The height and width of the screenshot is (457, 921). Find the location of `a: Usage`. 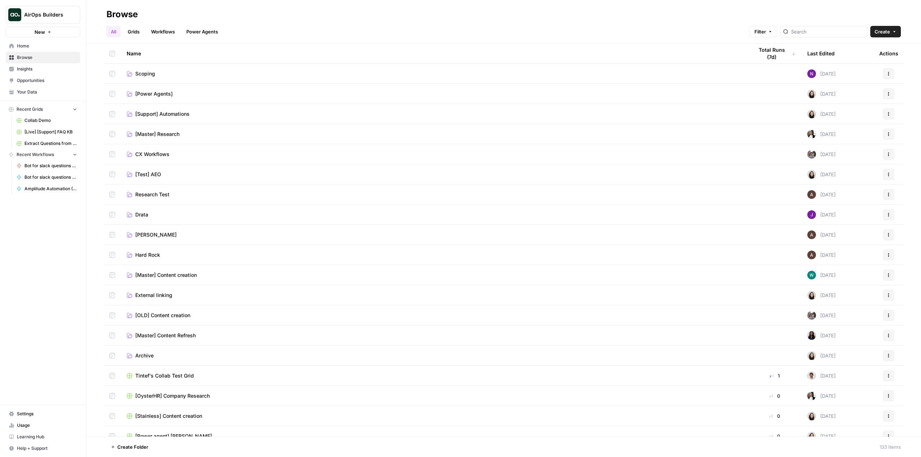

a: Usage is located at coordinates (43, 426).